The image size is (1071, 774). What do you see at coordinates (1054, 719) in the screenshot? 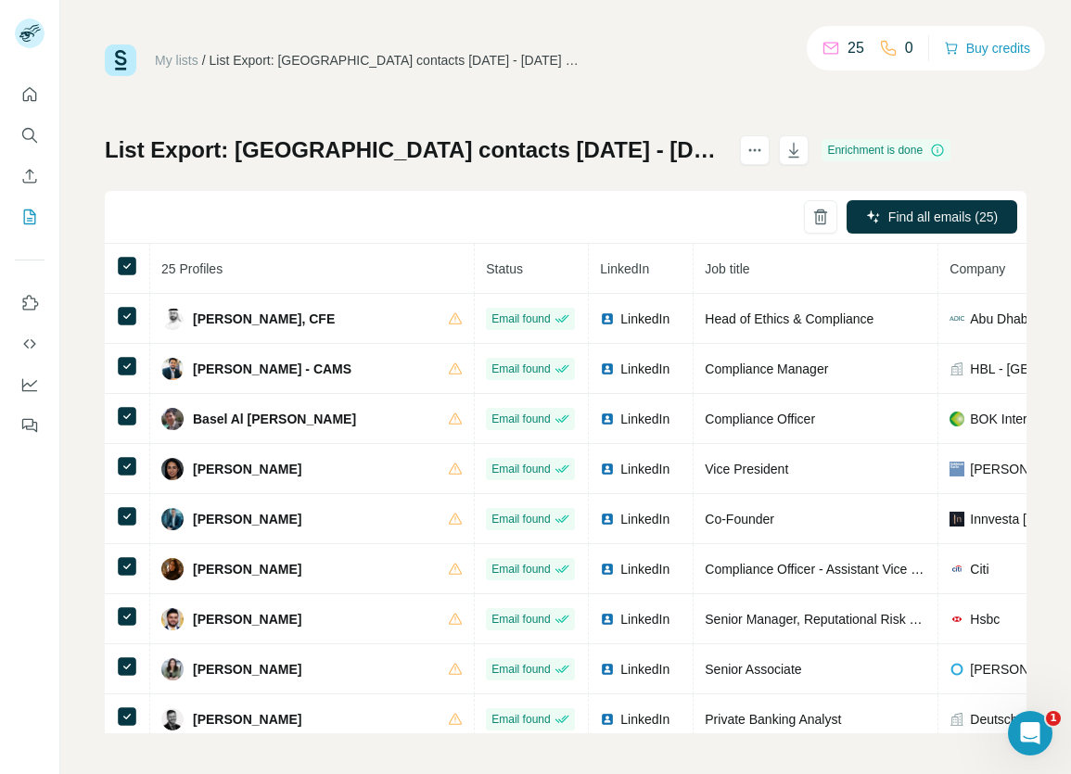
I see `span: 1` at bounding box center [1054, 719].